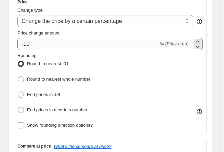 The width and height of the screenshot is (224, 152). I want to click on span: Round to nearest .01, so click(48, 64).